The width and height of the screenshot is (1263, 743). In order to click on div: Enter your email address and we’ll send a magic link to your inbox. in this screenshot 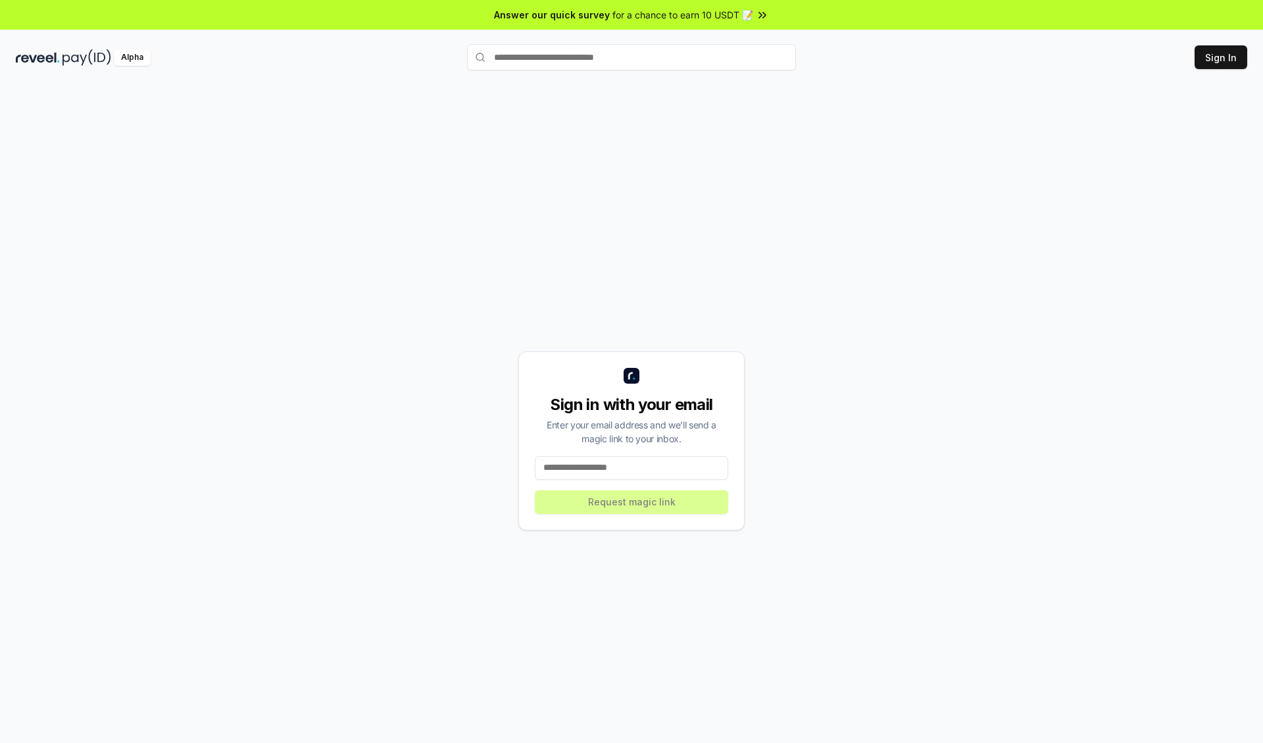, I will do `click(632, 432)`.